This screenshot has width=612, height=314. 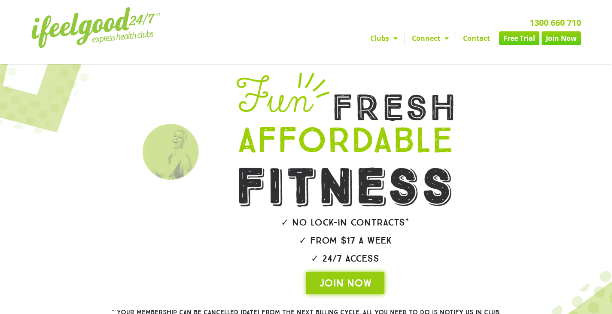 I want to click on a: JOIN NOW, so click(x=345, y=283).